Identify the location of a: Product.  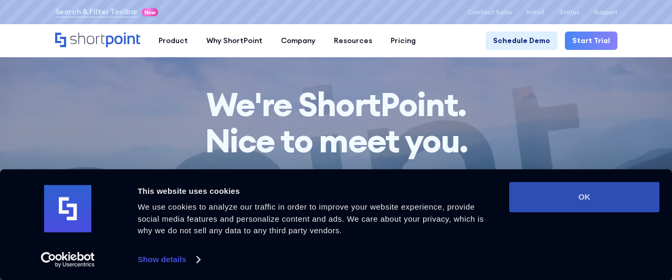
(173, 40).